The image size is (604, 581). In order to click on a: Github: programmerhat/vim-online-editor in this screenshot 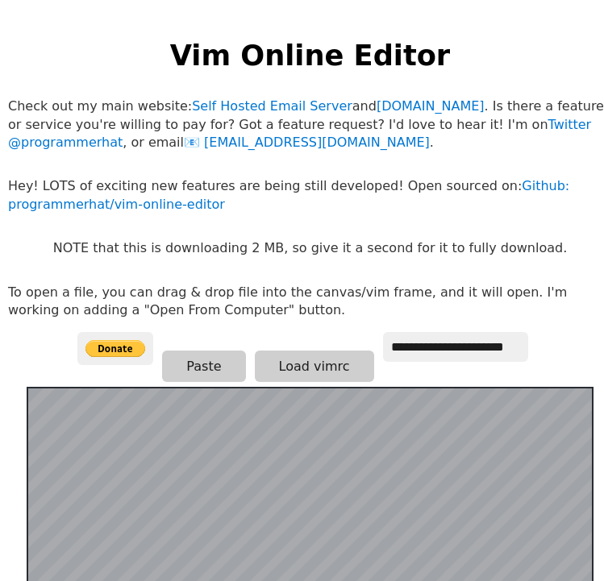, I will do `click(288, 194)`.